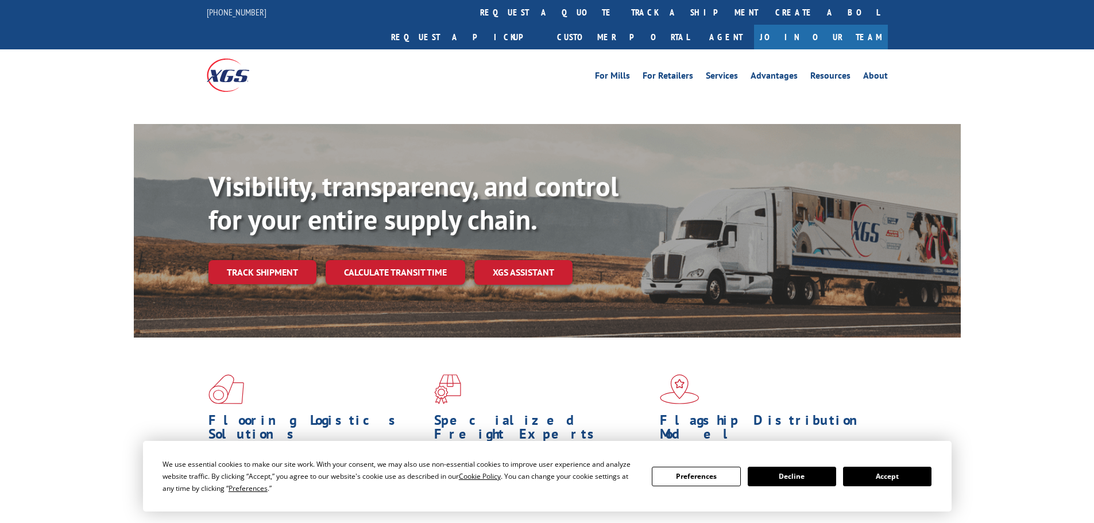 This screenshot has width=1094, height=523. What do you see at coordinates (523, 272) in the screenshot?
I see `a: XGS ASSISTANT` at bounding box center [523, 272].